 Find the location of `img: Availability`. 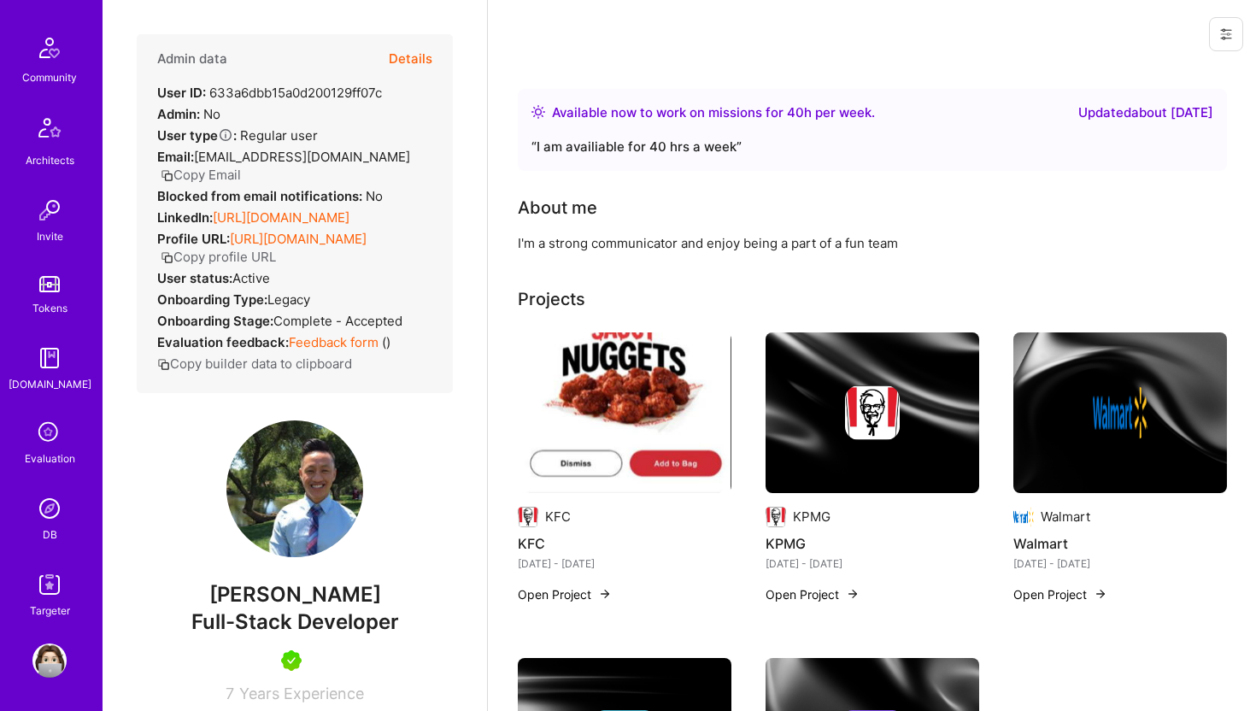

img: Availability is located at coordinates (538, 112).